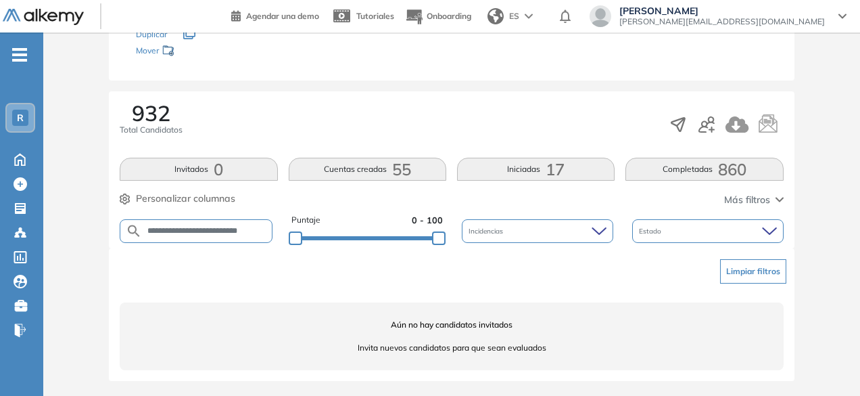  What do you see at coordinates (151, 130) in the screenshot?
I see `span: Total Candidatos` at bounding box center [151, 130].